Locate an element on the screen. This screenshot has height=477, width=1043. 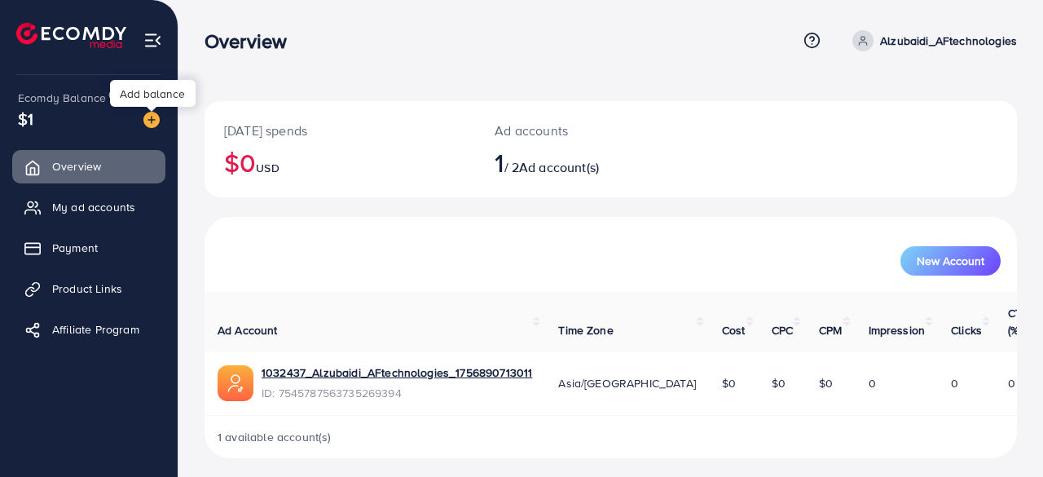
span: New Account is located at coordinates (950, 261).